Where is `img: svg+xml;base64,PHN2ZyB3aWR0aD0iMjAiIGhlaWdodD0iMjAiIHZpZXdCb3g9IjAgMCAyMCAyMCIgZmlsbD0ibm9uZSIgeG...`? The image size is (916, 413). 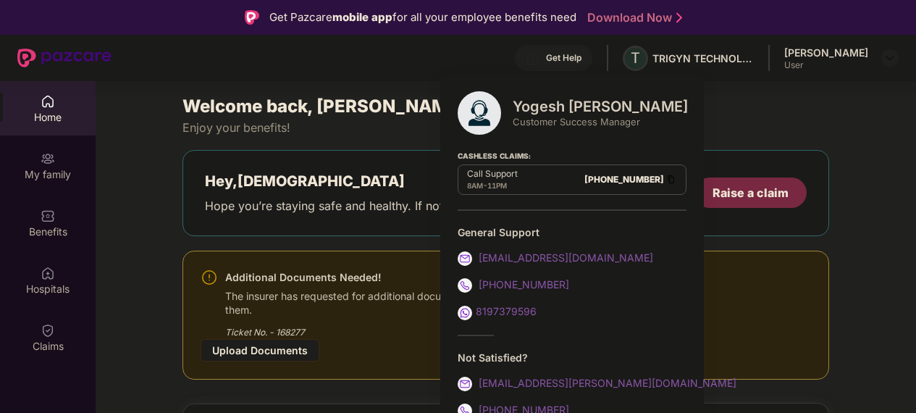 img: svg+xml;base64,PHN2ZyB3aWR0aD0iMjAiIGhlaWdodD0iMjAiIHZpZXdCb3g9IjAgMCAyMCAyMCIgZmlsbD0ibm9uZSIgeG... is located at coordinates (48, 159).